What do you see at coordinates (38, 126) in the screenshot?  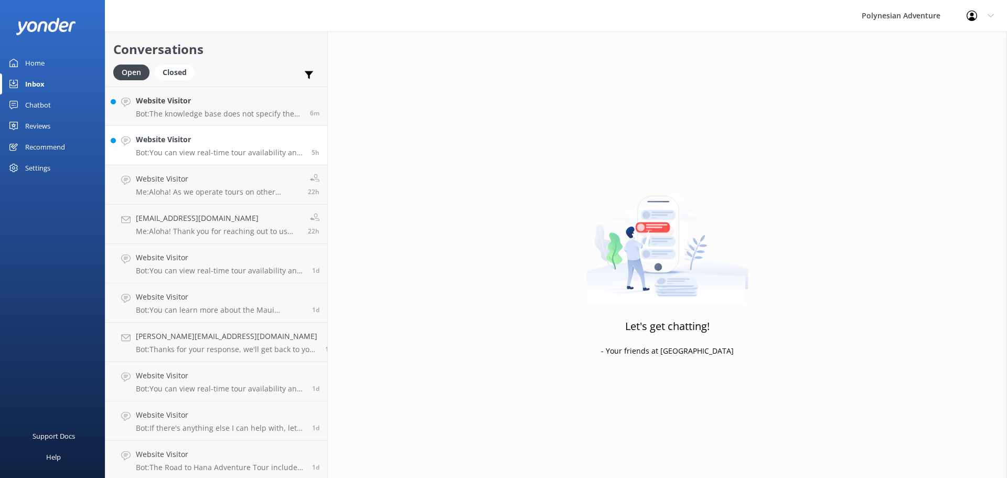 I see `div: Reviews` at bounding box center [38, 126].